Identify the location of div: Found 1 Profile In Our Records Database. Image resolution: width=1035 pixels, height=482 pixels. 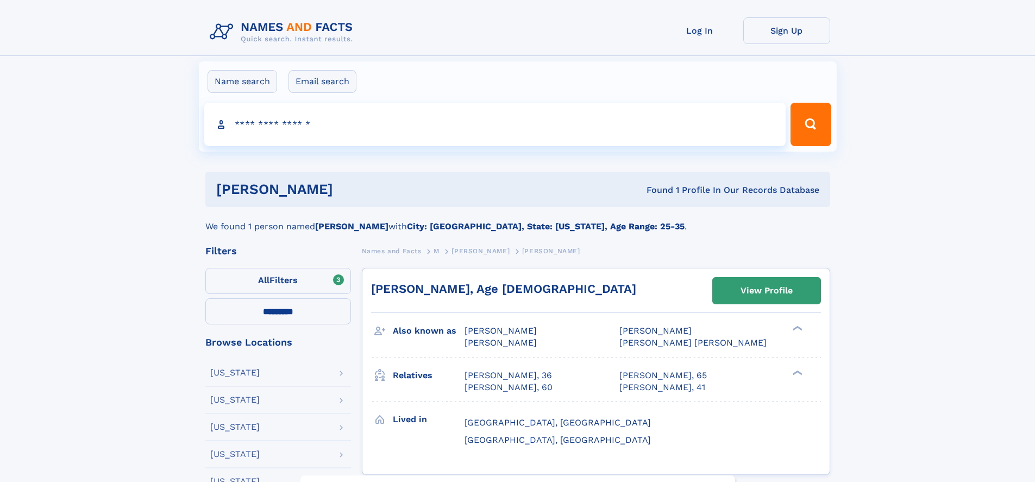
(654, 190).